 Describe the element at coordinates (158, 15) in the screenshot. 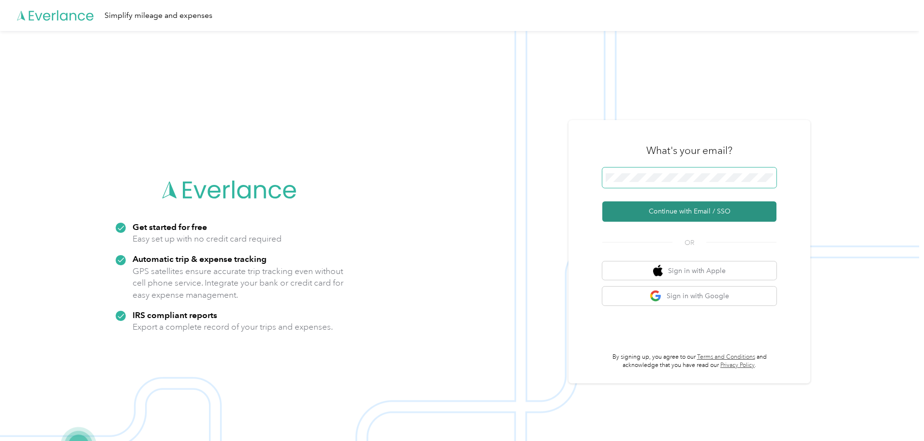

I see `div: Simplify mileage and expenses` at that location.